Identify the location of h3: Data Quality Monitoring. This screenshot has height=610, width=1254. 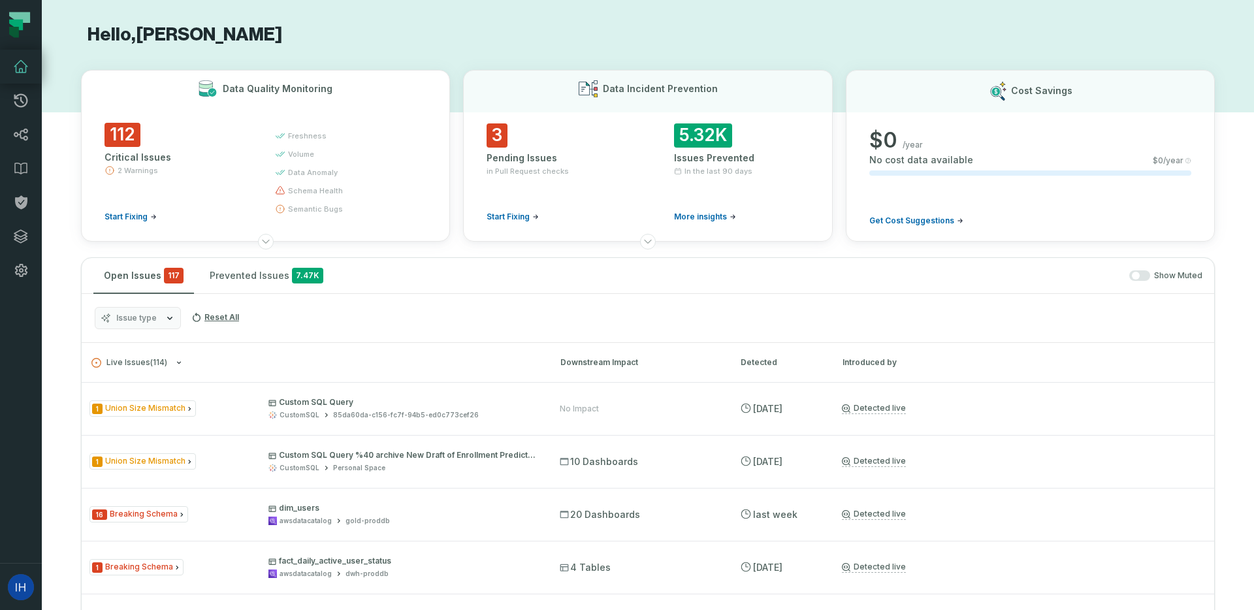
(278, 89).